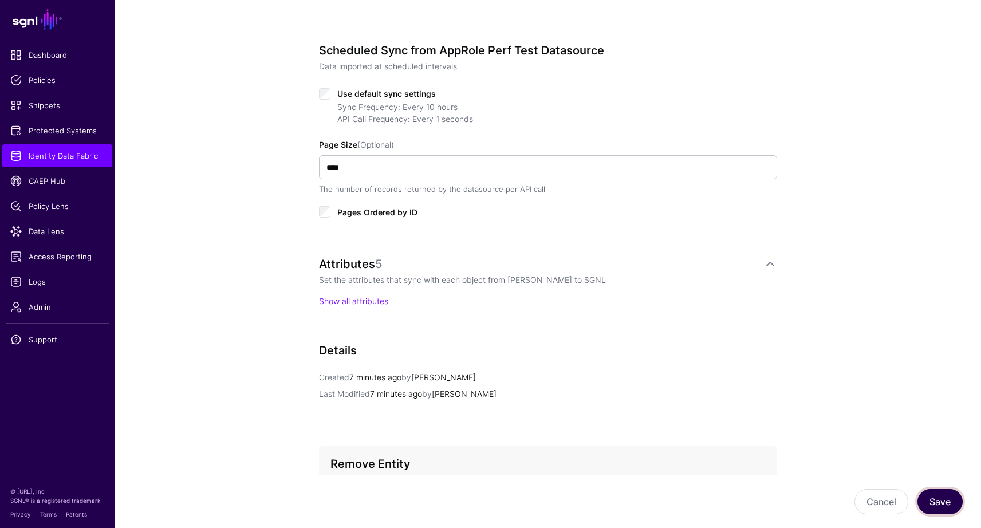 Image resolution: width=981 pixels, height=528 pixels. I want to click on p: Remove JITARole and all its data from SGNL, so click(548, 480).